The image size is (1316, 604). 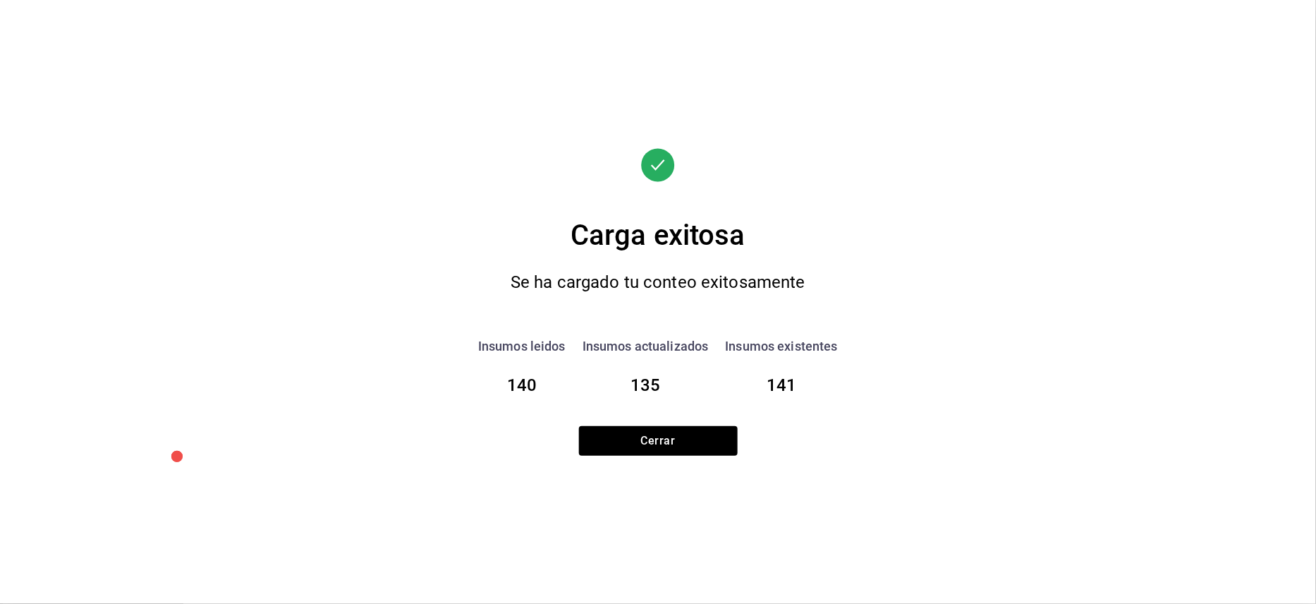 What do you see at coordinates (658, 282) in the screenshot?
I see `div: Se ha cargado tu conteo exitosamente` at bounding box center [658, 282].